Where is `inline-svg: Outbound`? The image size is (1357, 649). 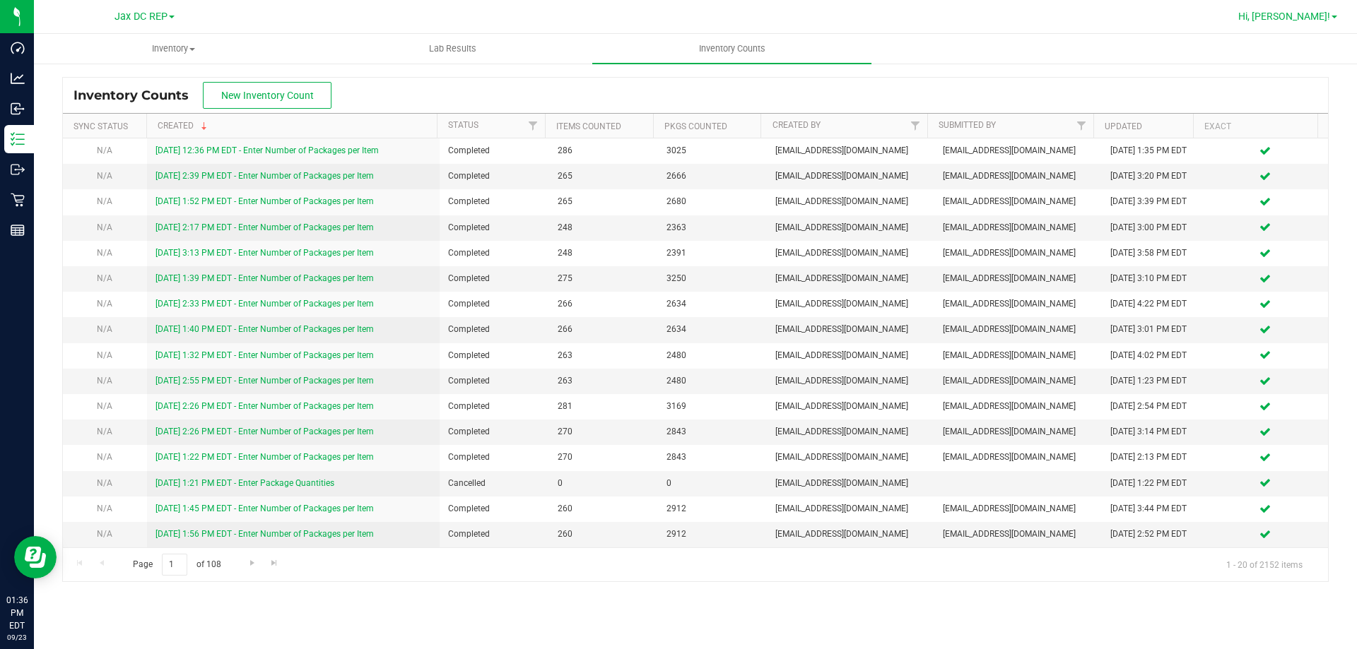
inline-svg: Outbound is located at coordinates (18, 170).